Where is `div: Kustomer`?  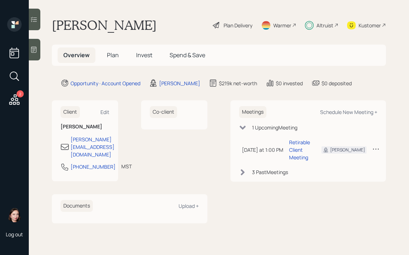
div: Kustomer is located at coordinates (370, 25).